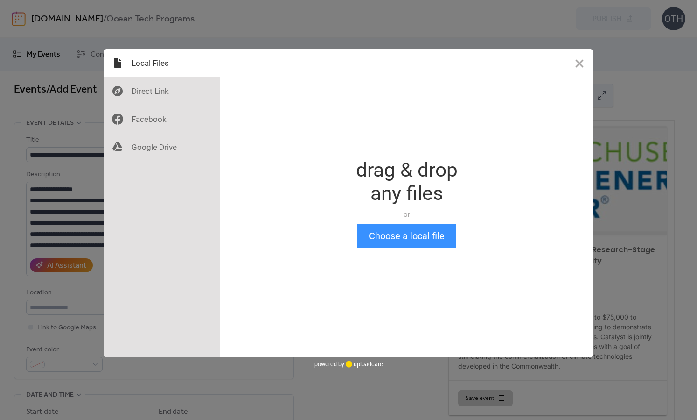 The height and width of the screenshot is (420, 697). I want to click on button: Choose a local file, so click(407, 236).